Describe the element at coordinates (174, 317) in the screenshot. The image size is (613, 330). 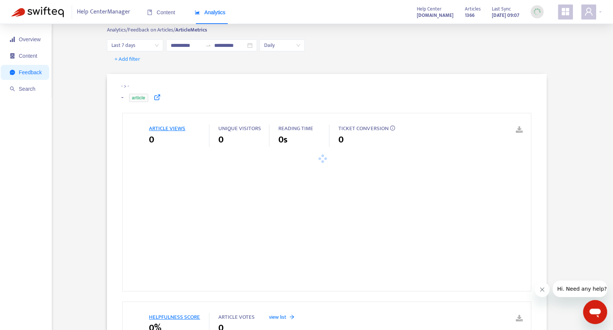
I see `span: HELPFULNESS SCORE` at that location.